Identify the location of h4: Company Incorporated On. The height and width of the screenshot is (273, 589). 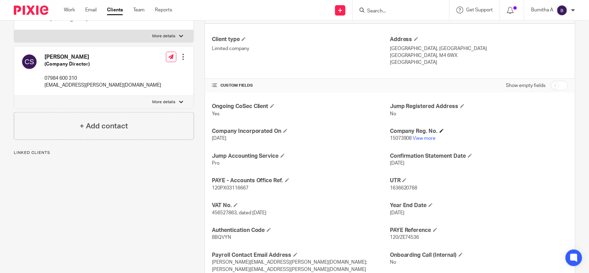
(301, 131).